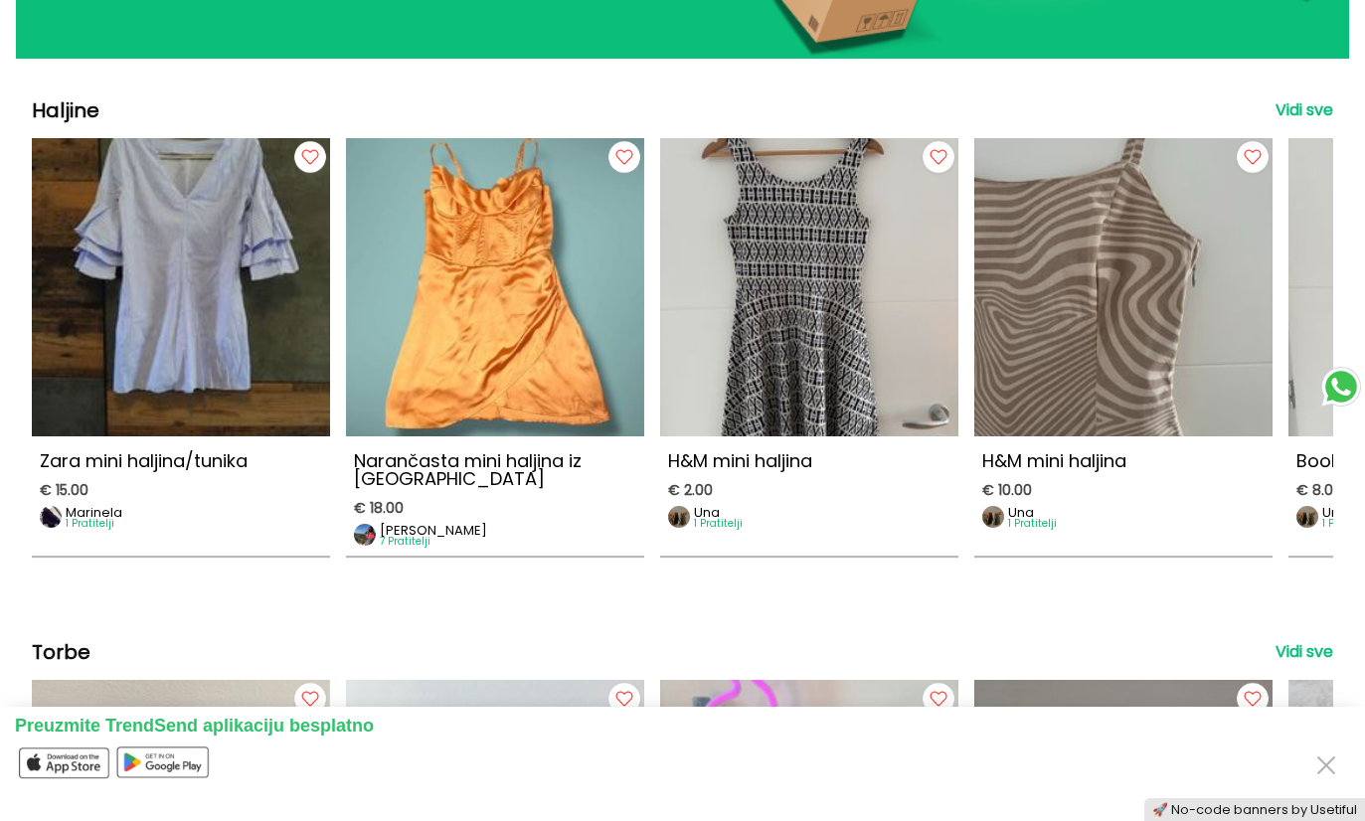 The image size is (1365, 821). What do you see at coordinates (495, 287) in the screenshot?
I see `img: Narančasta mini haljina iz Bershke` at bounding box center [495, 287].